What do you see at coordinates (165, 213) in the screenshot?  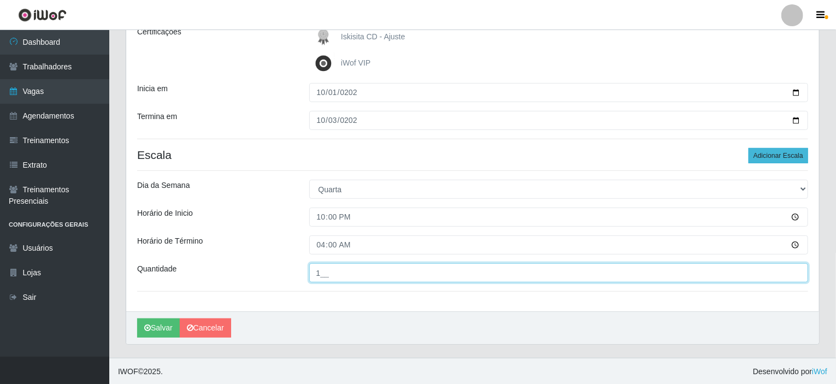 I see `label: Horário de Inicio` at bounding box center [165, 213].